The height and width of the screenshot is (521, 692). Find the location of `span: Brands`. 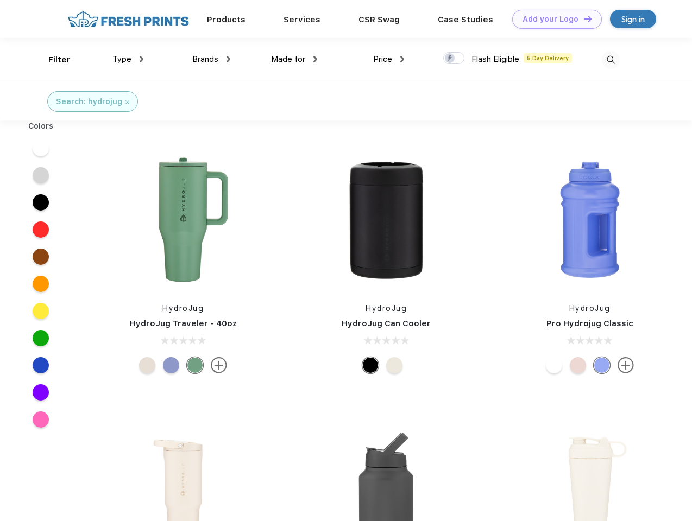

span: Brands is located at coordinates (205, 59).